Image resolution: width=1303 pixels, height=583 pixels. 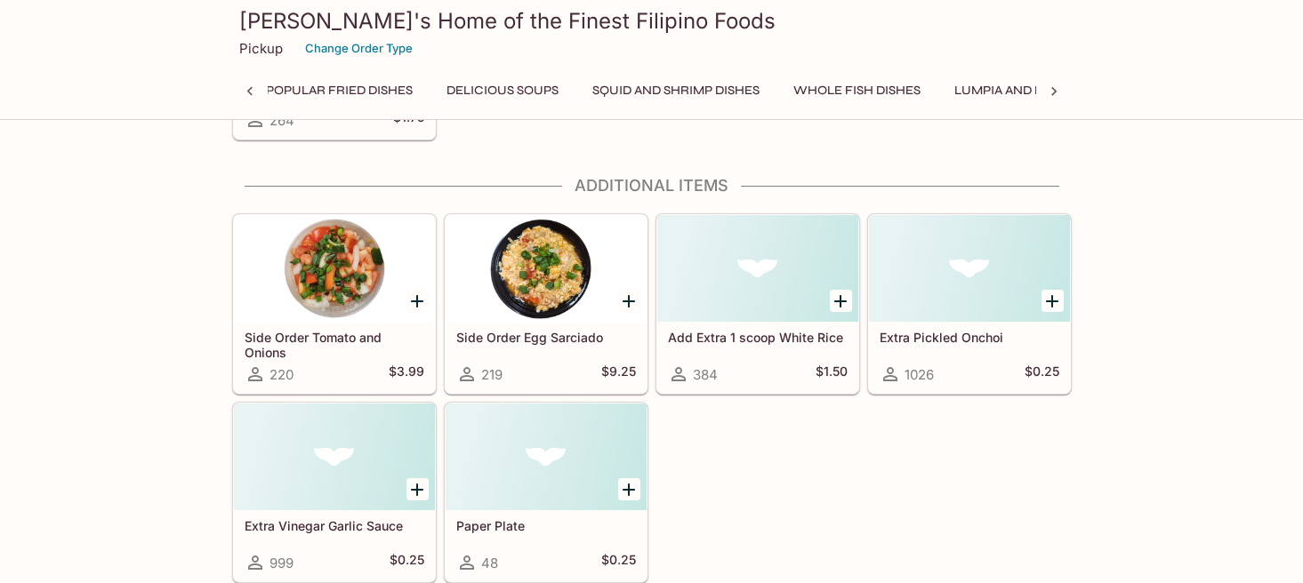 I want to click on a: Extra Vinegar Garlic Sauce999$0.25, so click(x=334, y=493).